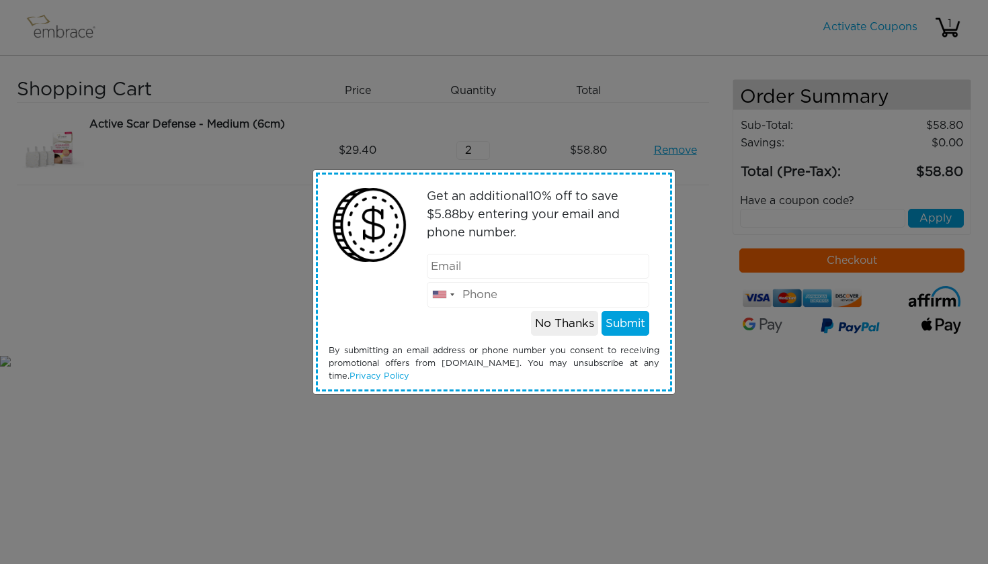 The height and width of the screenshot is (564, 988). Describe the element at coordinates (538, 267) in the screenshot. I see `input: Email` at that location.